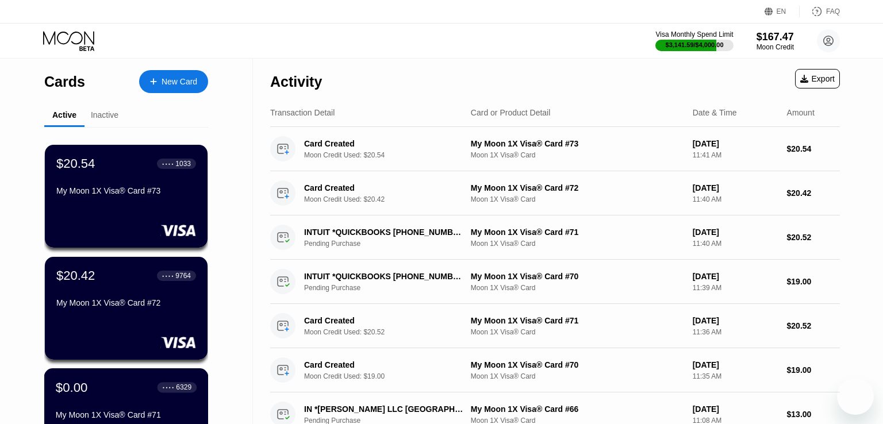 The image size is (883, 424). What do you see at coordinates (813, 415) in the screenshot?
I see `div: $13.00` at bounding box center [813, 415].